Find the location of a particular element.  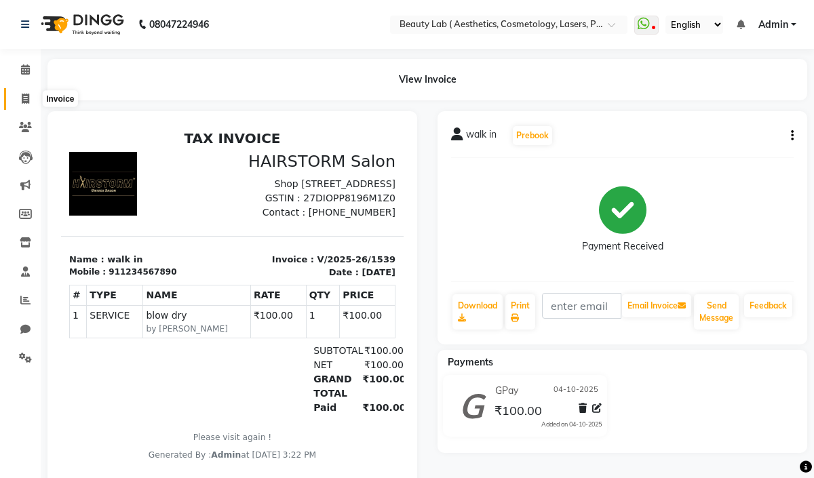

h2: TAX INVOICE is located at coordinates (171, 14).